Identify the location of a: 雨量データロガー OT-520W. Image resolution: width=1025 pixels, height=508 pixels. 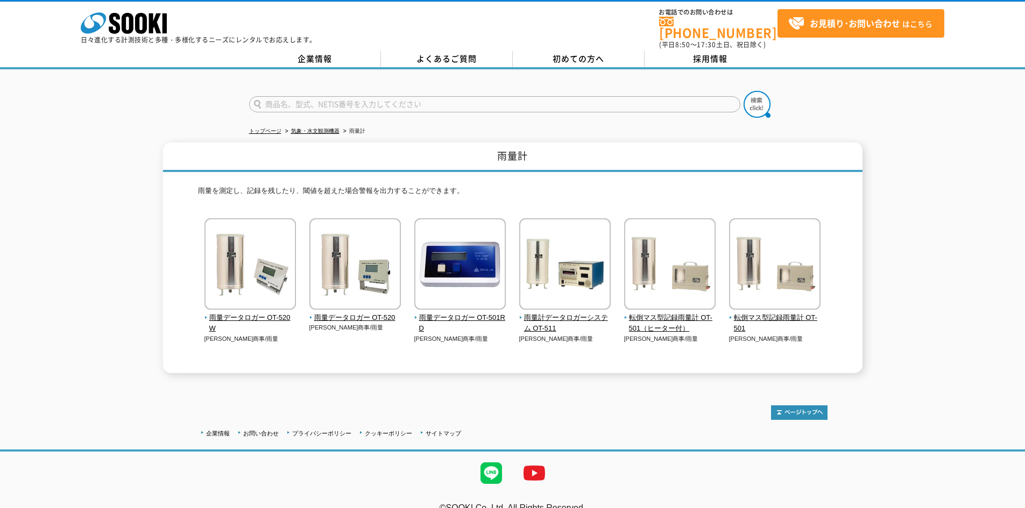
(250, 319).